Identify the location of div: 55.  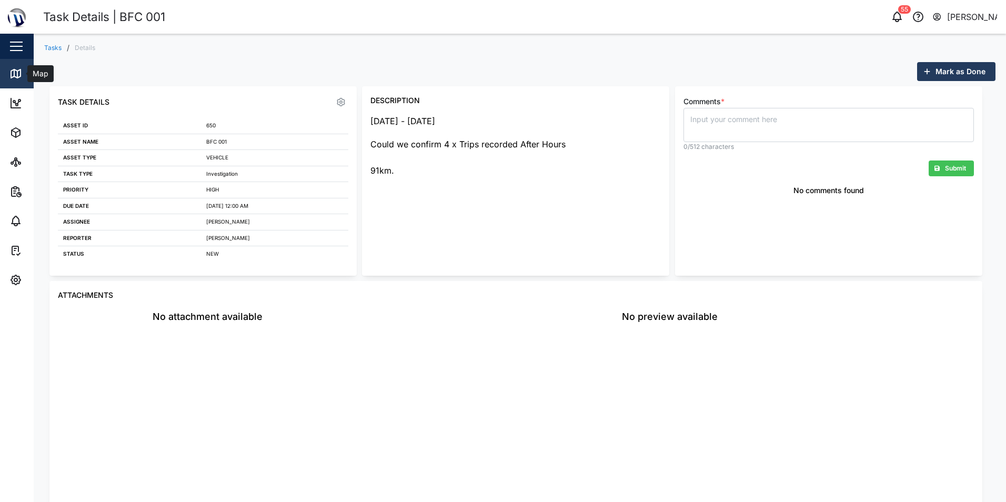
(905, 9).